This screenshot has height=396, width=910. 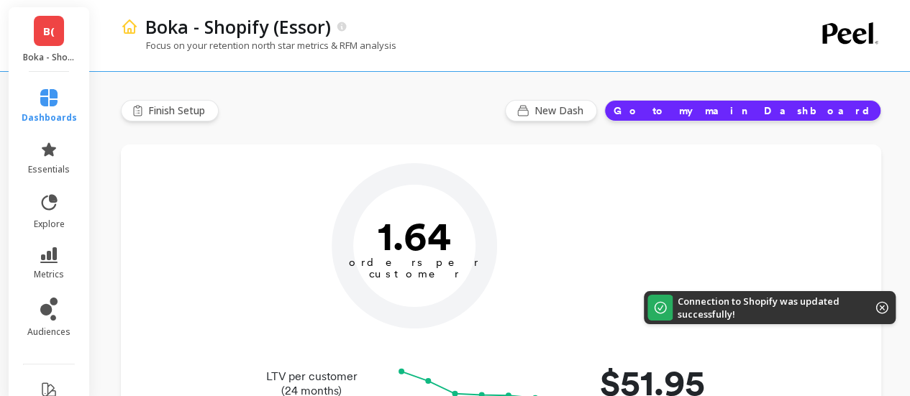 I want to click on span: Finish Setup, so click(x=178, y=111).